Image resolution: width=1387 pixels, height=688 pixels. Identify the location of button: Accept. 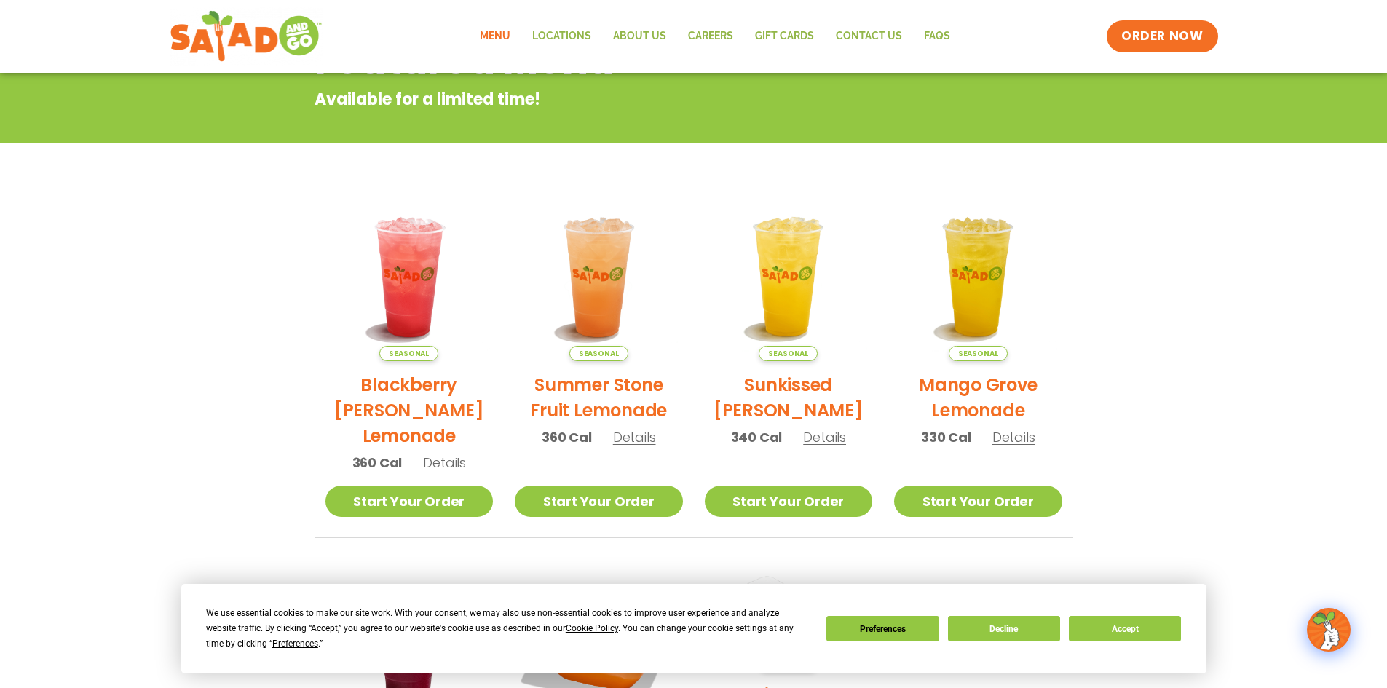
(1125, 628).